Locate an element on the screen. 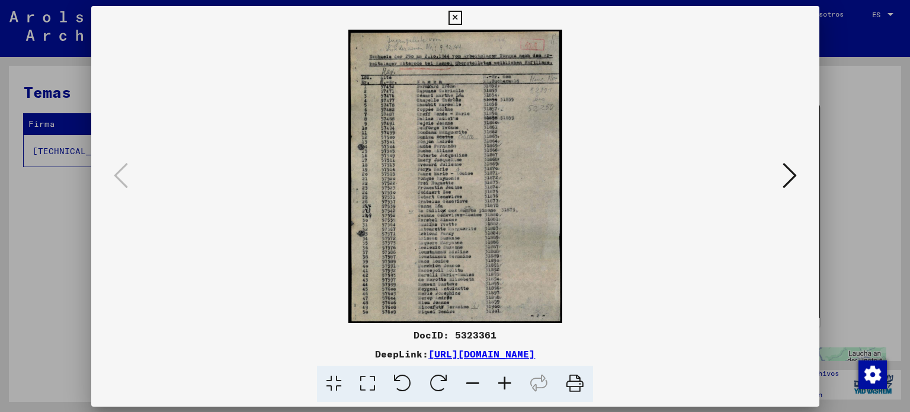  div: DocID: 5323361 is located at coordinates (455, 335).